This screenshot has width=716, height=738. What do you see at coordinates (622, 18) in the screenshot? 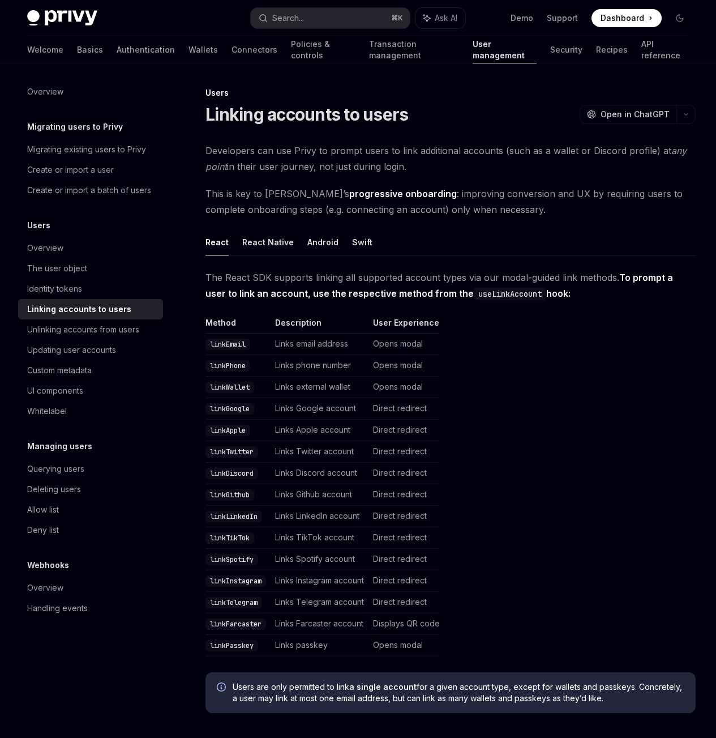
I see `span: Dashboard` at bounding box center [622, 18].